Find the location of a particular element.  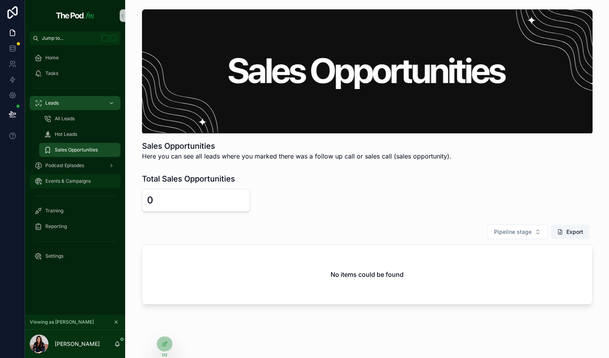

div: 0 is located at coordinates (150, 200).